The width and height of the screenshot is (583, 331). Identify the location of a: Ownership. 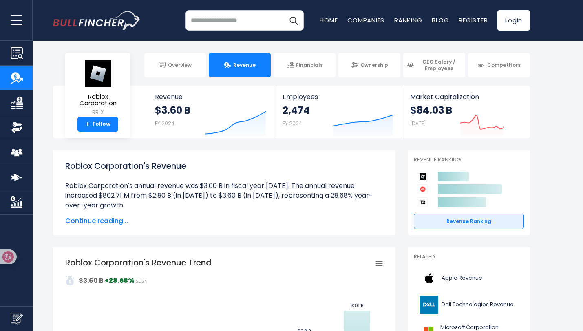
(370, 65).